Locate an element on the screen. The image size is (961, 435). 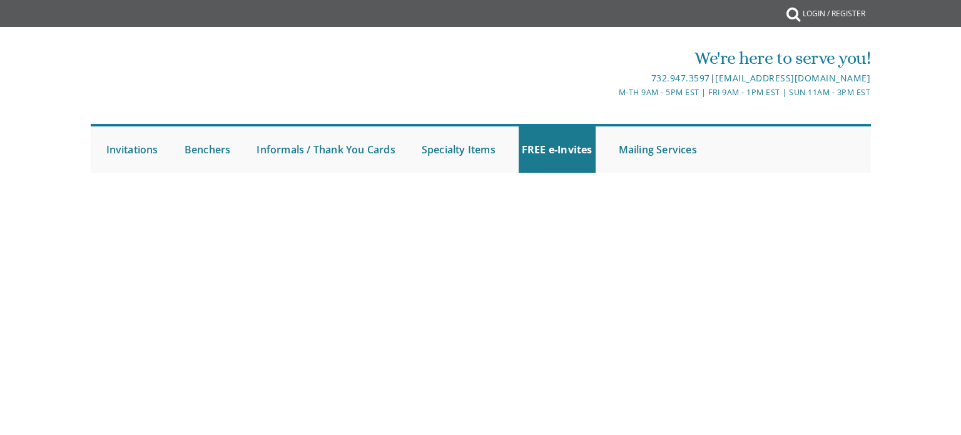
a: Benchers is located at coordinates (208, 149).